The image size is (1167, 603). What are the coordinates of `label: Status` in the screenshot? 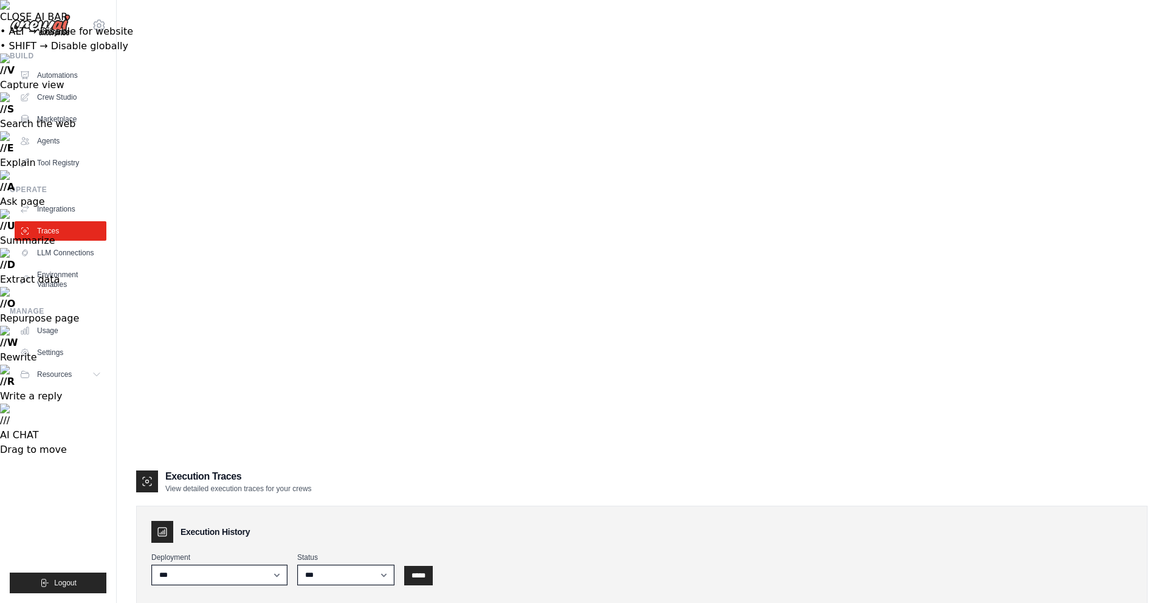 It's located at (346, 557).